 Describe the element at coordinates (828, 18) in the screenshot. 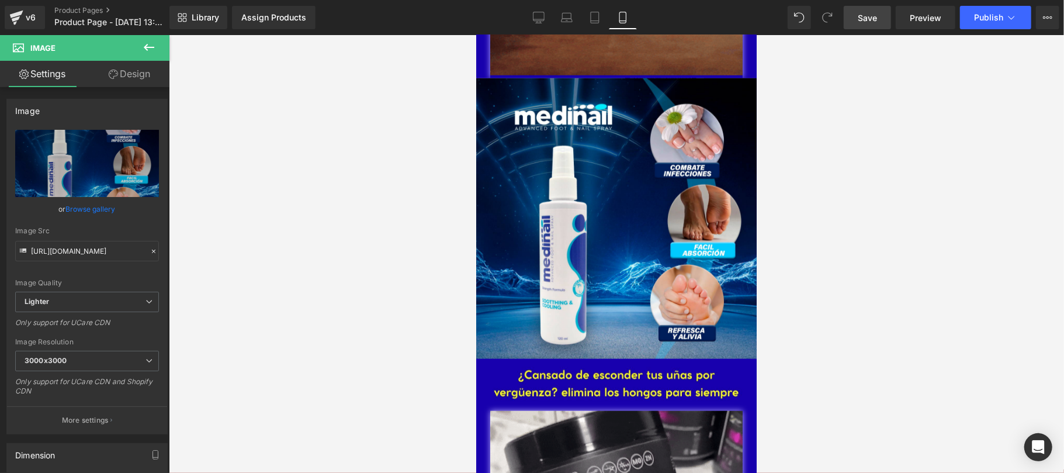

I see `button: Redo` at that location.